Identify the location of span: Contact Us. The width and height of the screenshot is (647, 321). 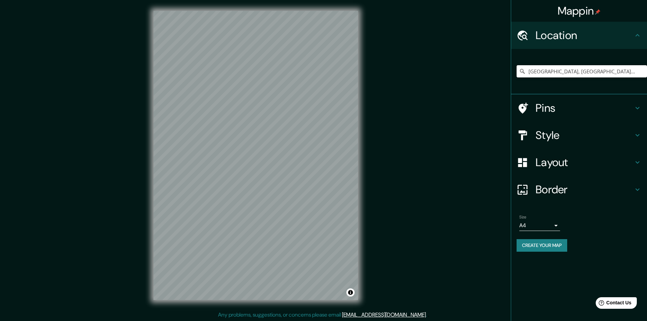
(32, 8).